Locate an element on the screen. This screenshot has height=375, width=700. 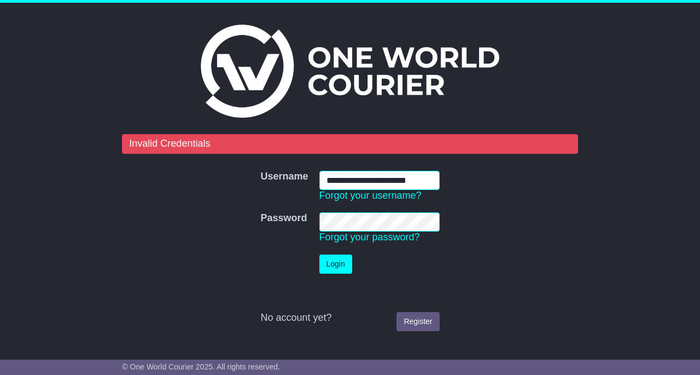
a: Forgot your username? is located at coordinates (370, 195).